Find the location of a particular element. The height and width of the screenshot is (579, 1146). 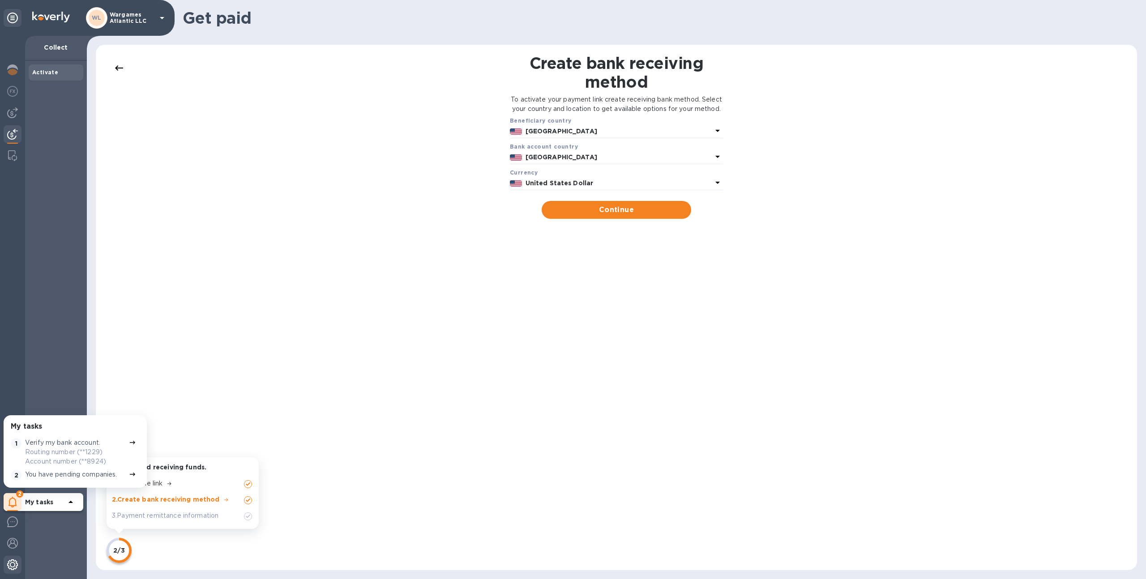

p: You have pending companies. is located at coordinates (71, 475).